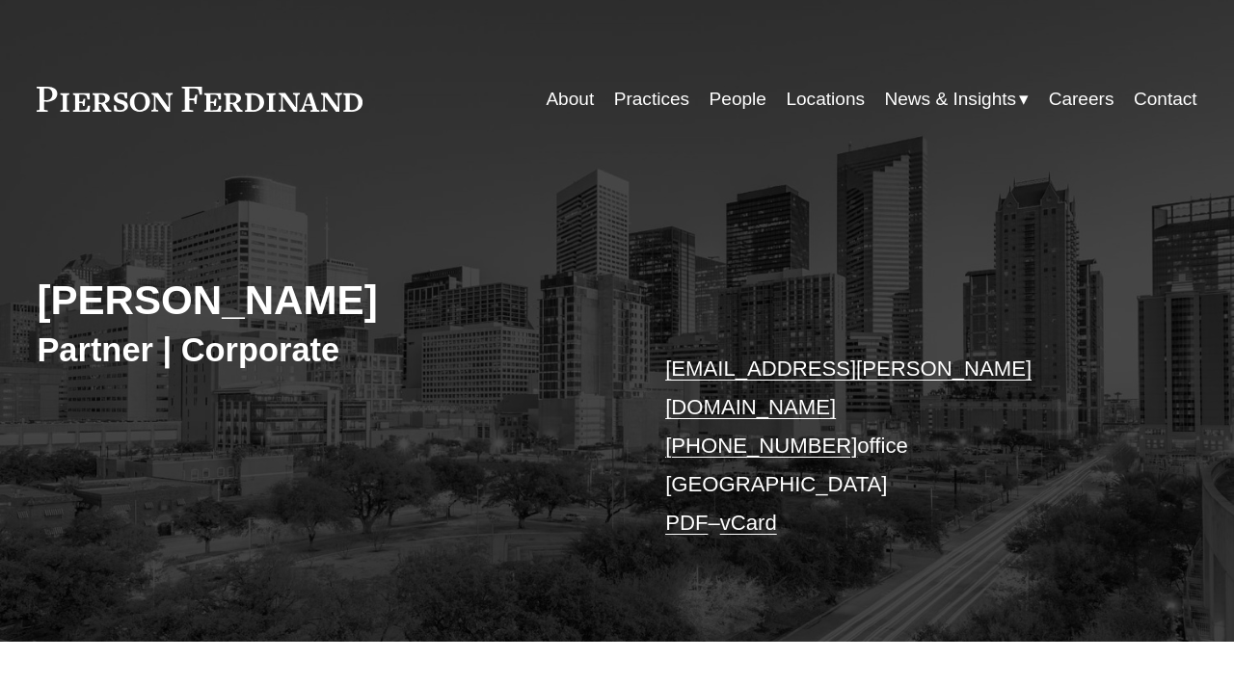  What do you see at coordinates (748, 523) in the screenshot?
I see `a: vCard` at bounding box center [748, 523].